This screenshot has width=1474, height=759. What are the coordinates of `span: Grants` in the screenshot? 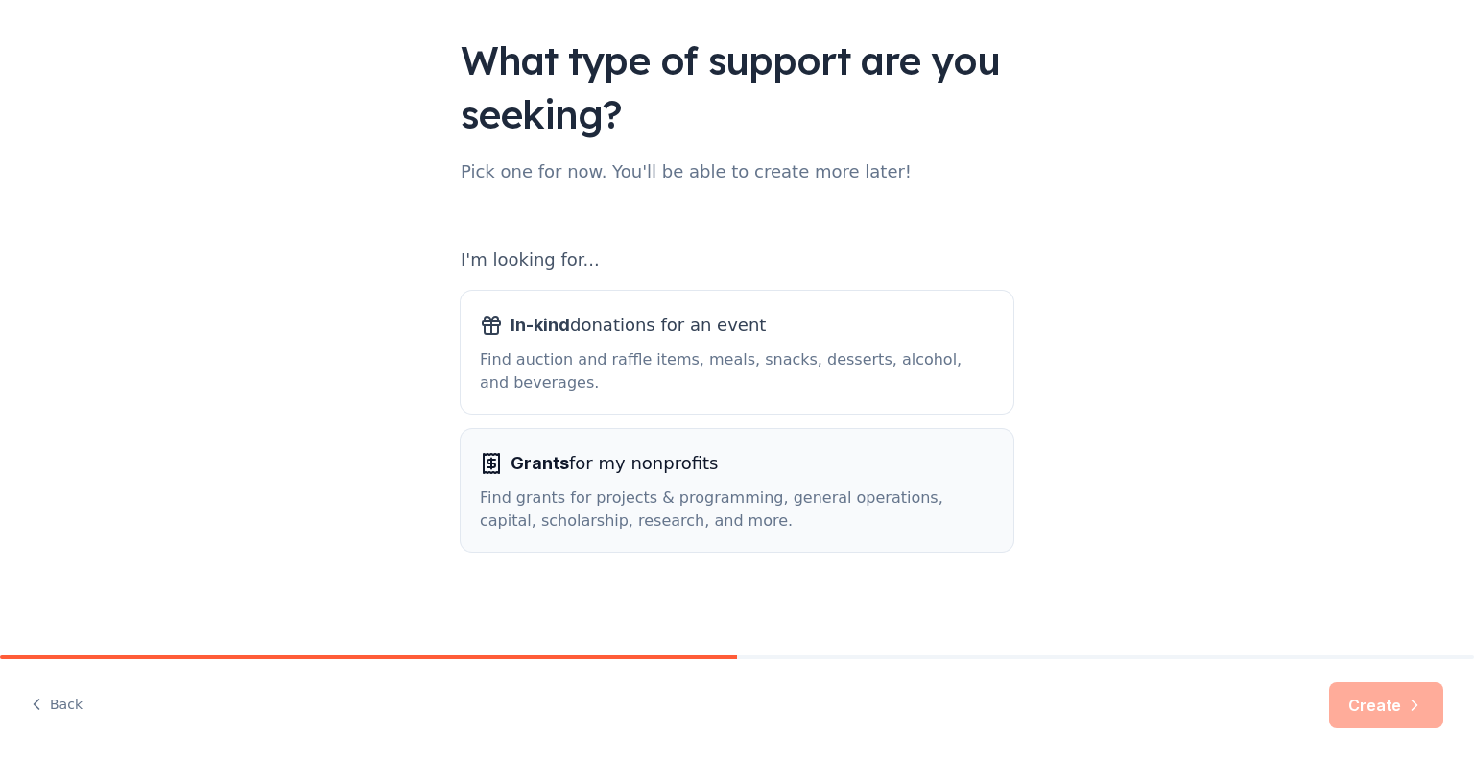 It's located at (539, 463).